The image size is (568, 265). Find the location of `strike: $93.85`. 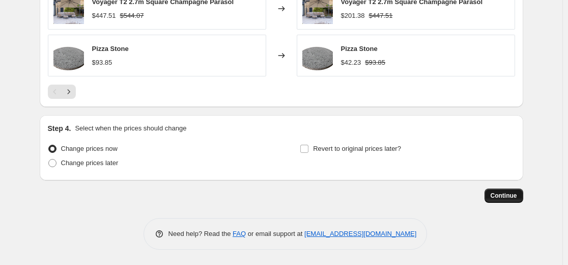

strike: $93.85 is located at coordinates (375, 63).